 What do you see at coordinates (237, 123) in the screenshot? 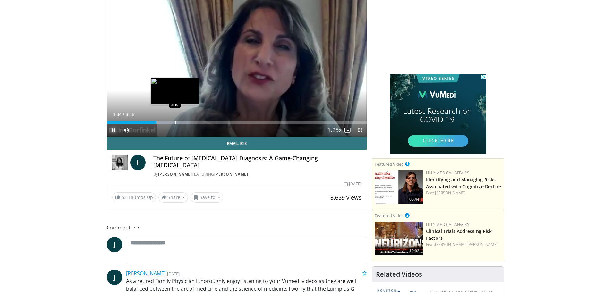
I see `div: Progress Bar` at bounding box center [237, 123].